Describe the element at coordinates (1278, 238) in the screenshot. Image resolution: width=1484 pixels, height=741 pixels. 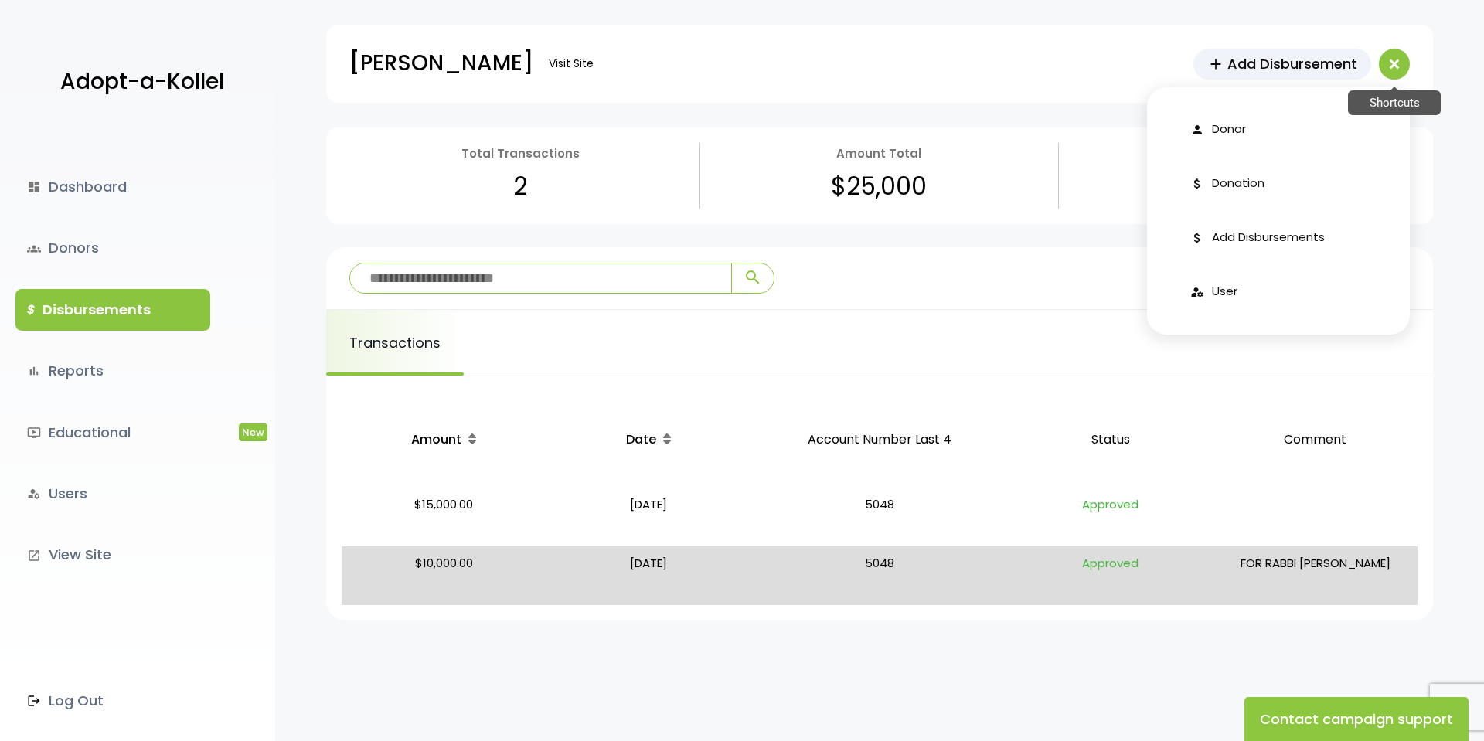
I see `a: attach_money Add Disbursements` at that location.